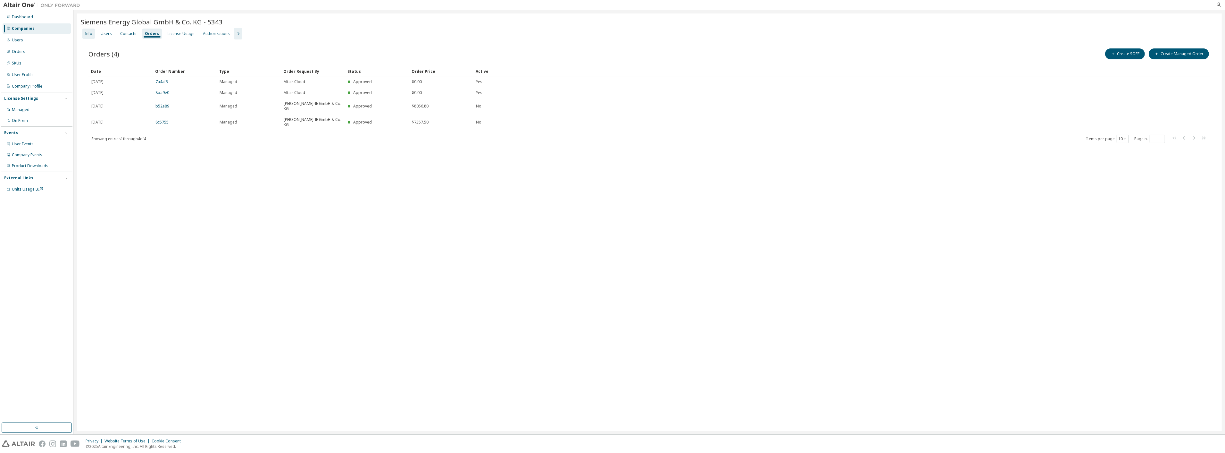 Image resolution: width=1225 pixels, height=453 pixels. I want to click on div: Order Price, so click(441, 71).